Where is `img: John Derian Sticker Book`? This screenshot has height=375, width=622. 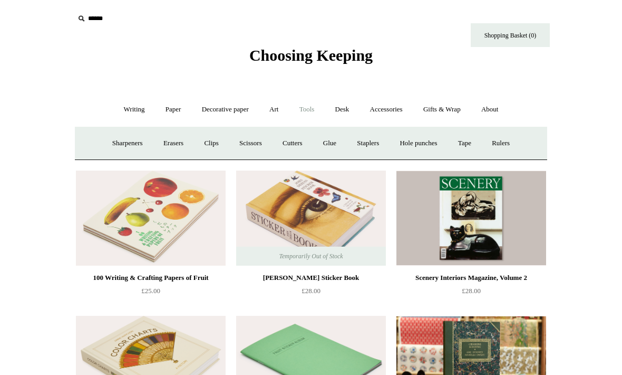
img: John Derian Sticker Book is located at coordinates (311, 218).